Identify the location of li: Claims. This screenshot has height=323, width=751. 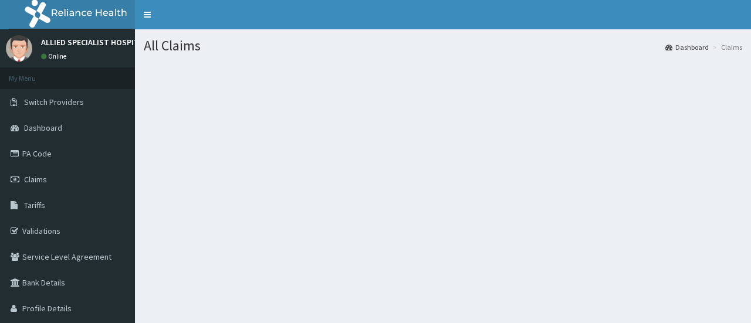
(726, 47).